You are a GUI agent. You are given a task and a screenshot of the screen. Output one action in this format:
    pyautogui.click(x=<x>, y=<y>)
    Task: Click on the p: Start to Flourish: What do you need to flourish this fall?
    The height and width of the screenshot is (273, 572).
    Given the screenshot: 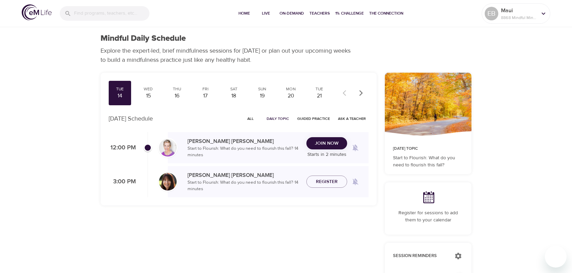 What is the action you would take?
    pyautogui.click(x=428, y=162)
    